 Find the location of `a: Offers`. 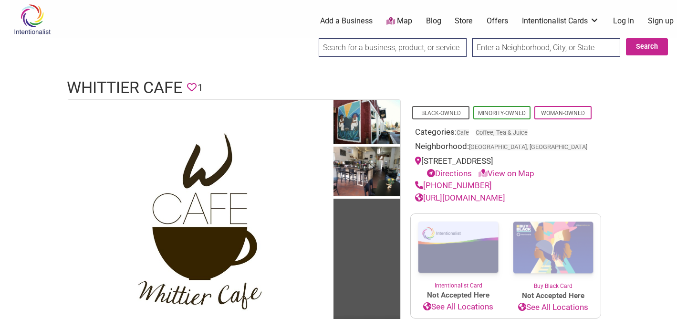

a: Offers is located at coordinates (497, 21).